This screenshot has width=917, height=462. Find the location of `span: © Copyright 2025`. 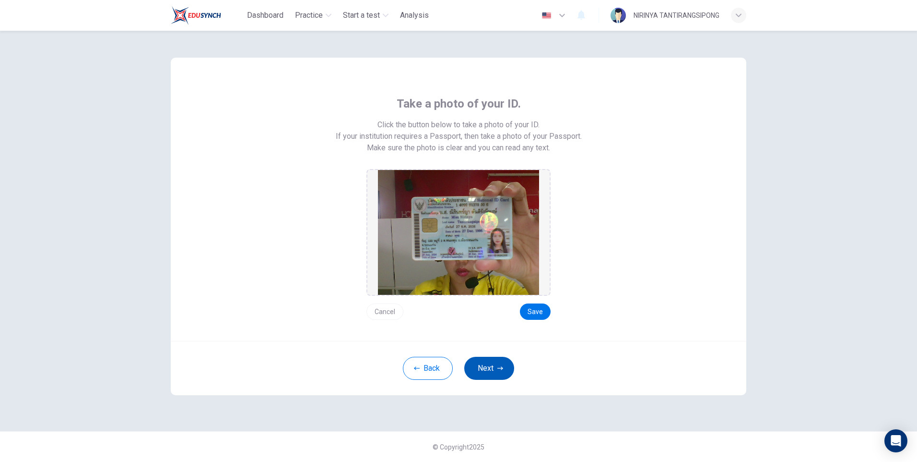

span: © Copyright 2025 is located at coordinates (459, 447).